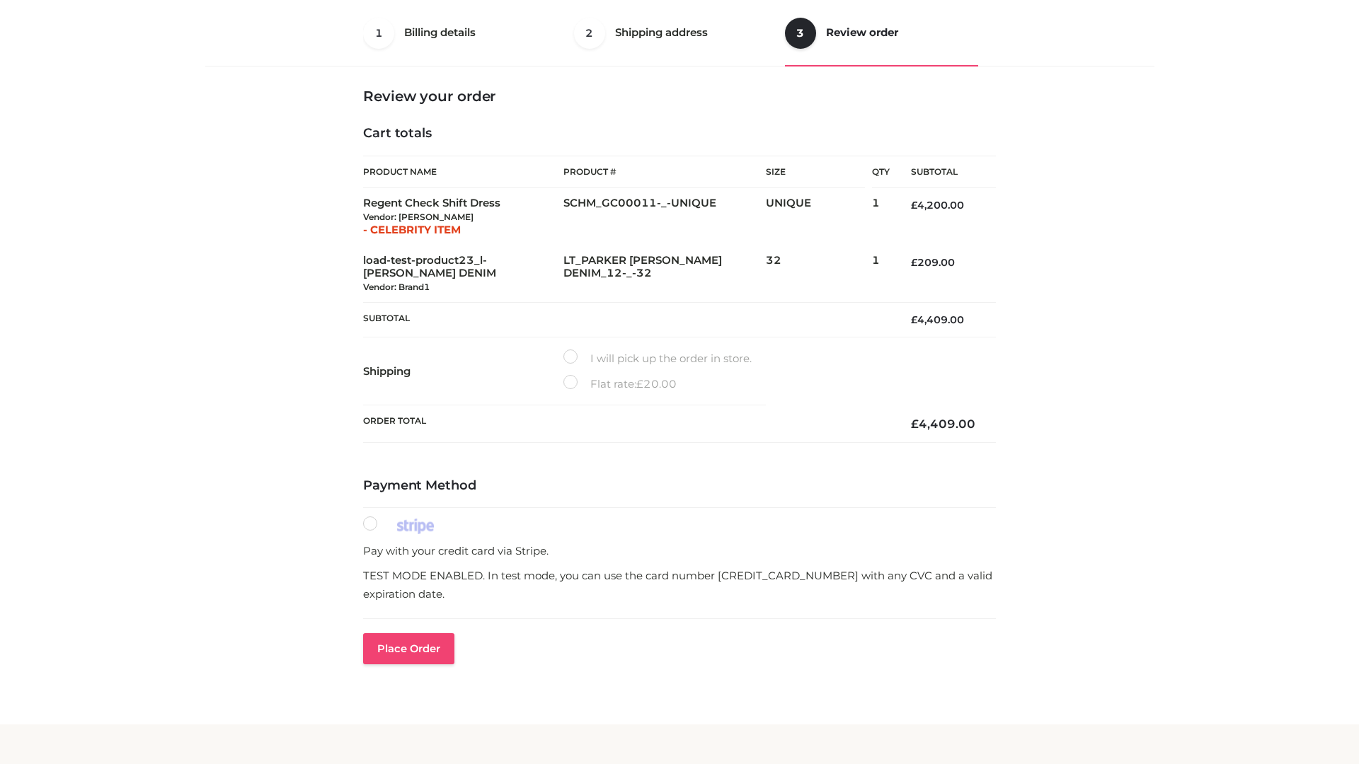 This screenshot has width=1359, height=764. Describe the element at coordinates (463, 217) in the screenshot. I see `td: Regent Check Shift Dress` at that location.